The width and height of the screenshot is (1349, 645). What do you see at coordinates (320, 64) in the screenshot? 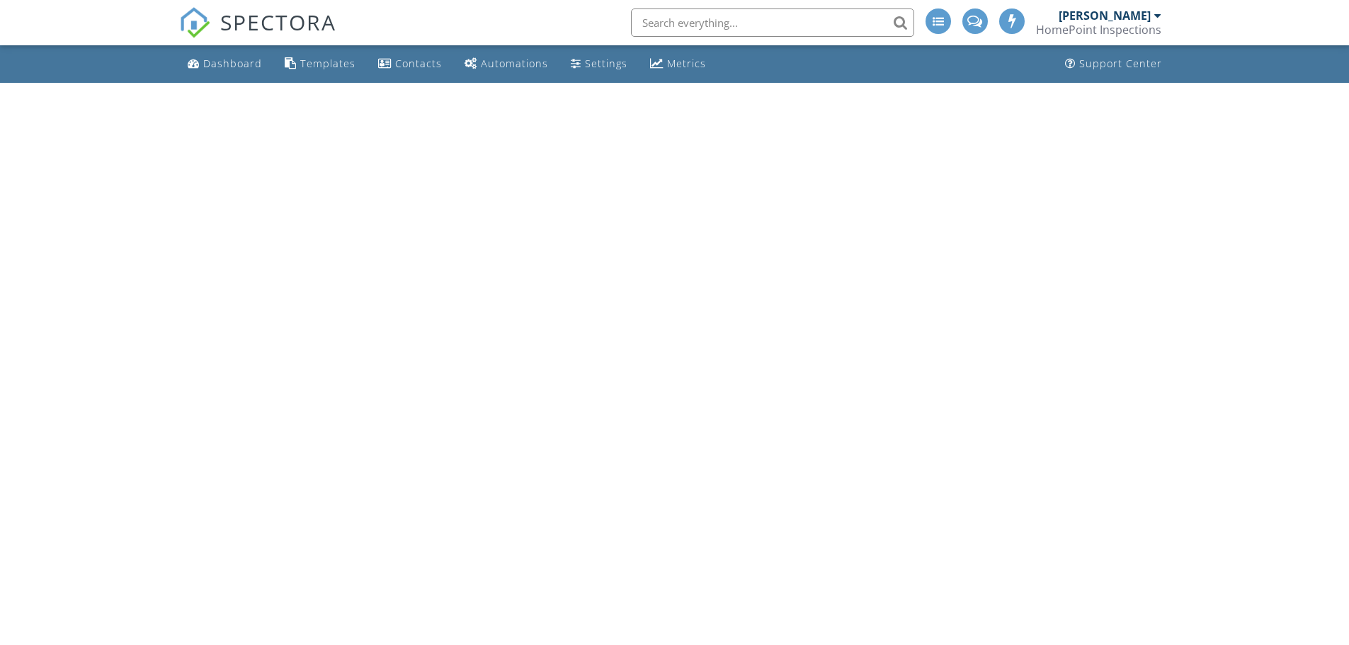
I see `a: Templates` at bounding box center [320, 64].